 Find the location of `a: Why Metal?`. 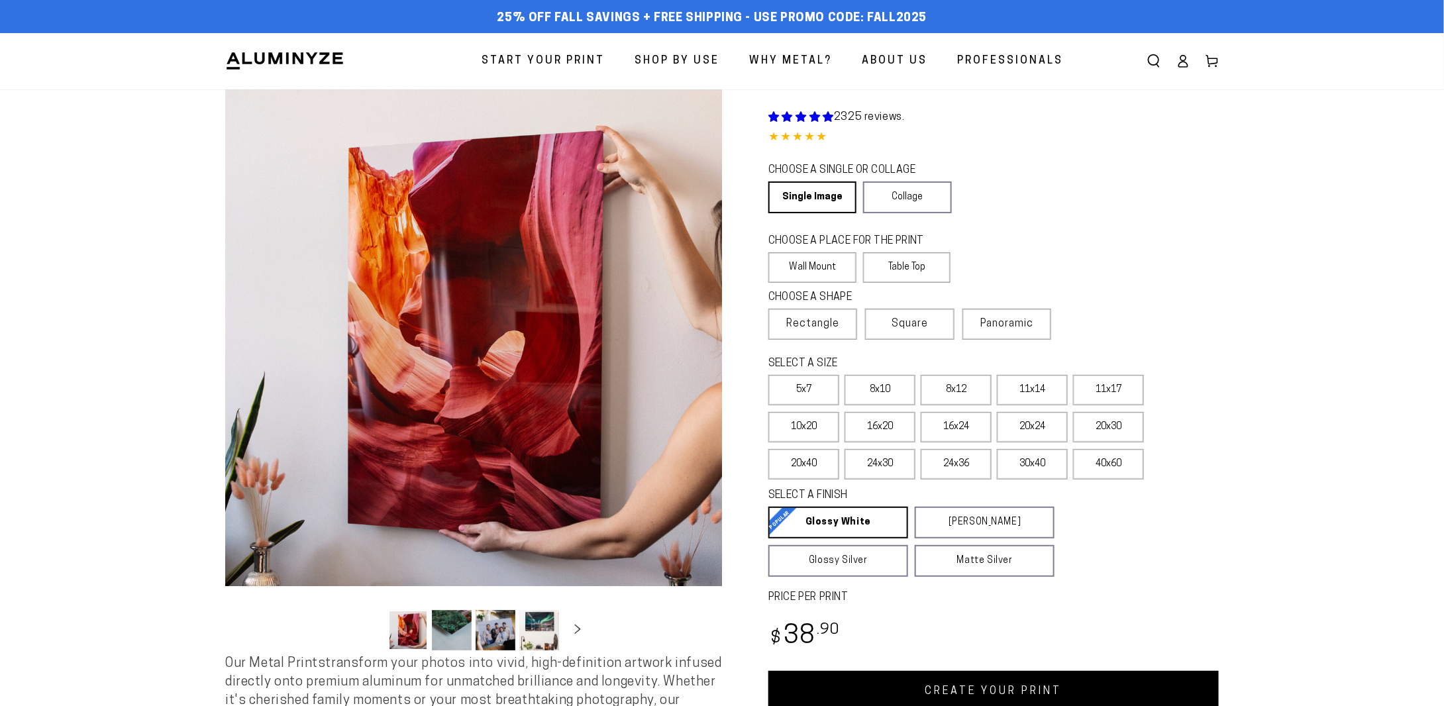

a: Why Metal? is located at coordinates (790, 61).